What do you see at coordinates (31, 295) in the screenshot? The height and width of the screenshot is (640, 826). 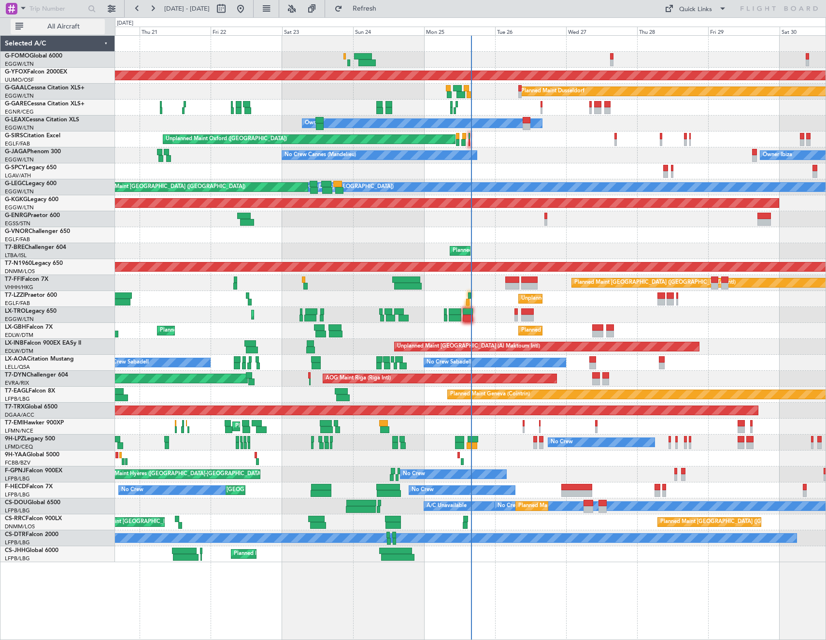 I see `a: T7-LZZIPraetor 600` at bounding box center [31, 295].